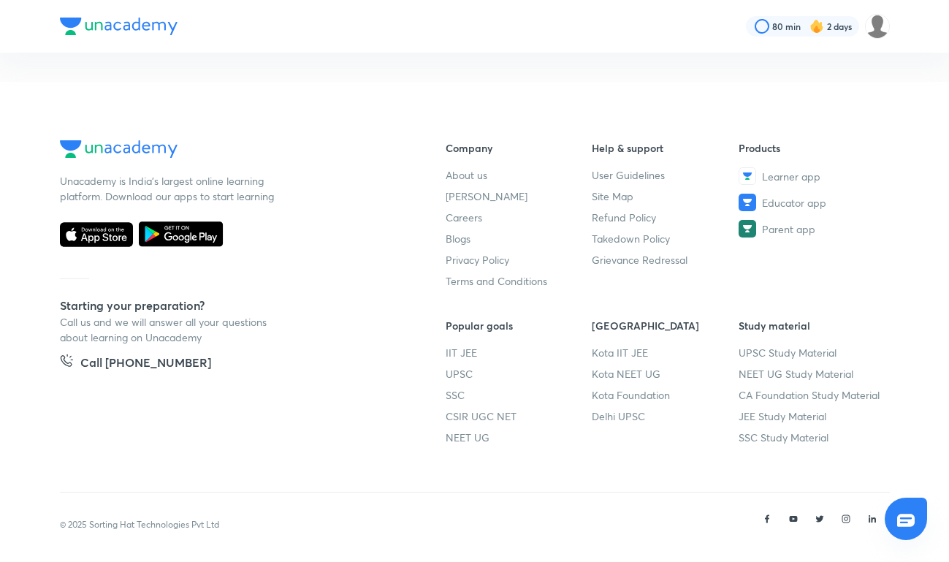 The height and width of the screenshot is (562, 949). Describe the element at coordinates (794, 202) in the screenshot. I see `span: Educator app` at that location.